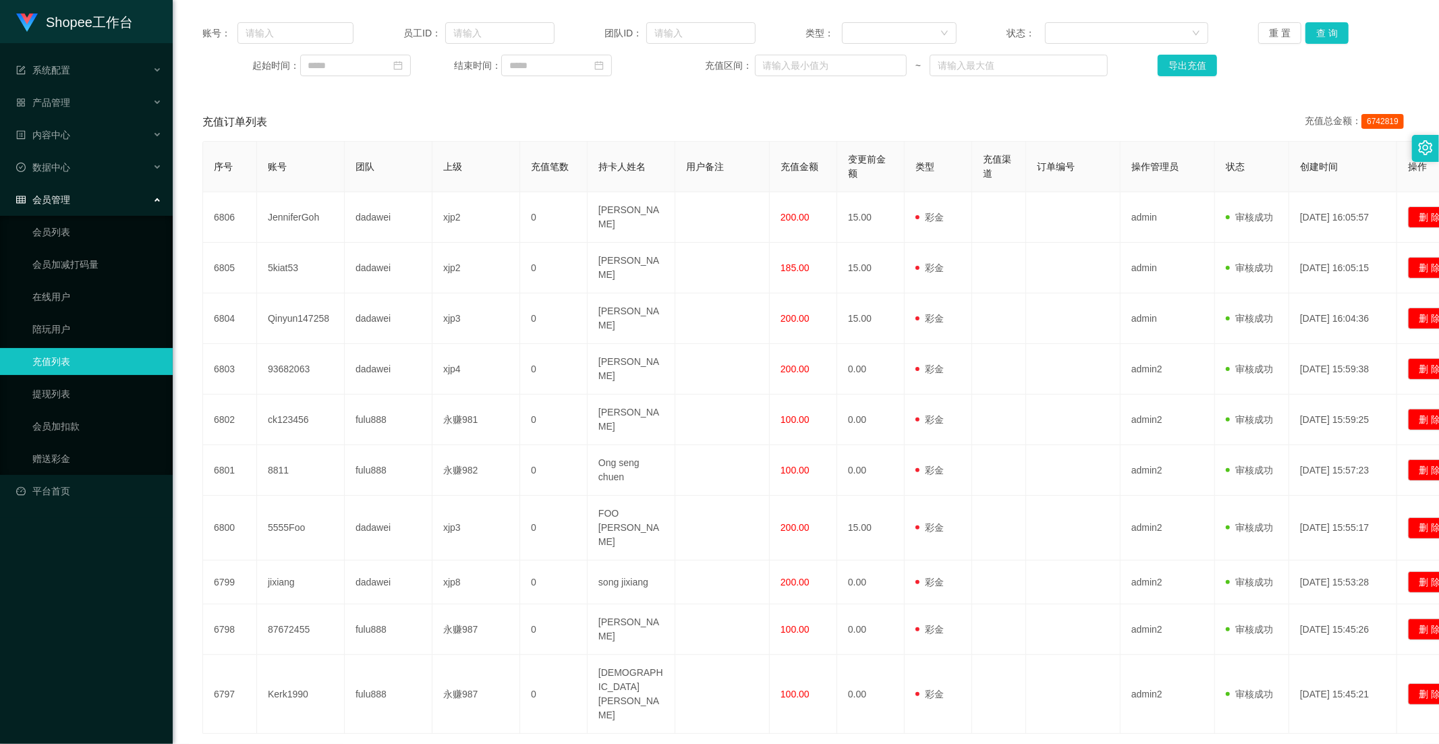  Describe the element at coordinates (632, 582) in the screenshot. I see `td: song jixiang` at that location.